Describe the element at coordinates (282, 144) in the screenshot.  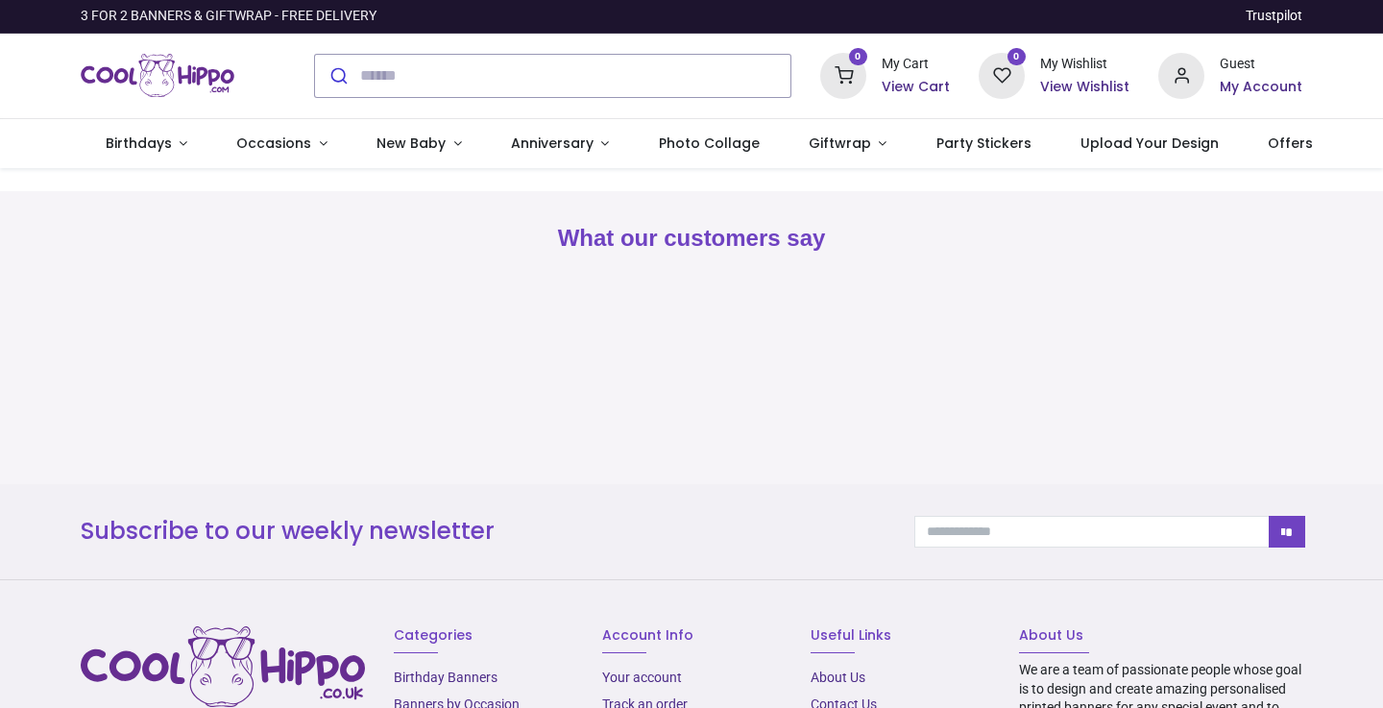
I see `a: Occasions` at that location.